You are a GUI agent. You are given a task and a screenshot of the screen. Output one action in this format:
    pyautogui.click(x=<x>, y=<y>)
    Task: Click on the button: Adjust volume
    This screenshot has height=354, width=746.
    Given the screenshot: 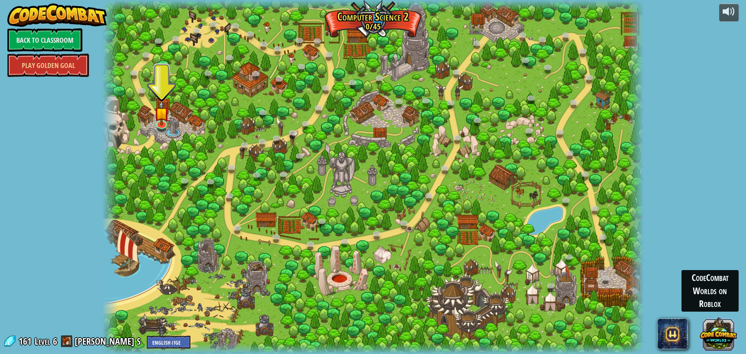 What is the action you would take?
    pyautogui.click(x=729, y=12)
    